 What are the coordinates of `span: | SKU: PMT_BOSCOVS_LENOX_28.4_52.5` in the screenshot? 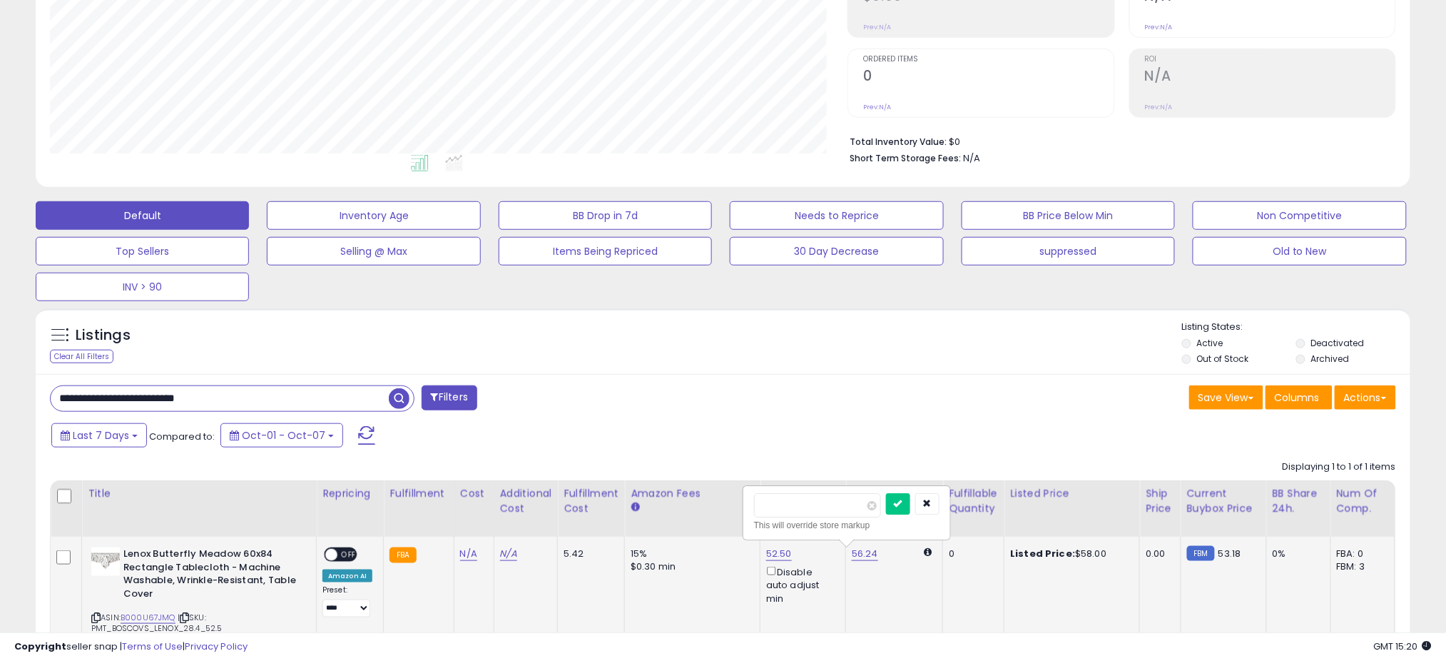 It's located at (157, 622).